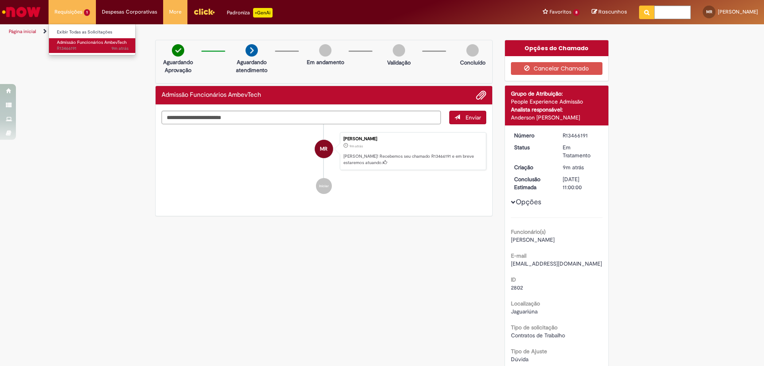 The height and width of the screenshot is (366, 764). I want to click on span: Enviar, so click(473, 117).